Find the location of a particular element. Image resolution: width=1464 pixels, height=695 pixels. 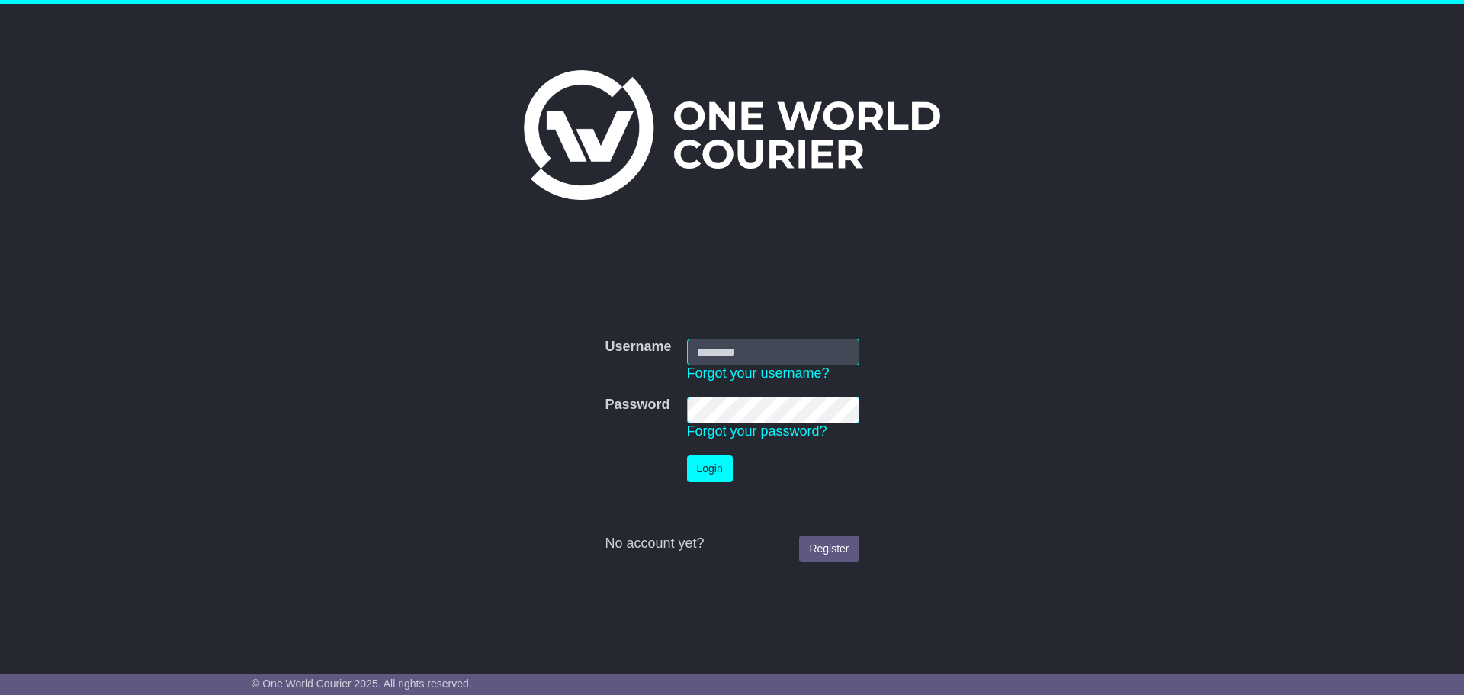

label: Password is located at coordinates (637, 405).